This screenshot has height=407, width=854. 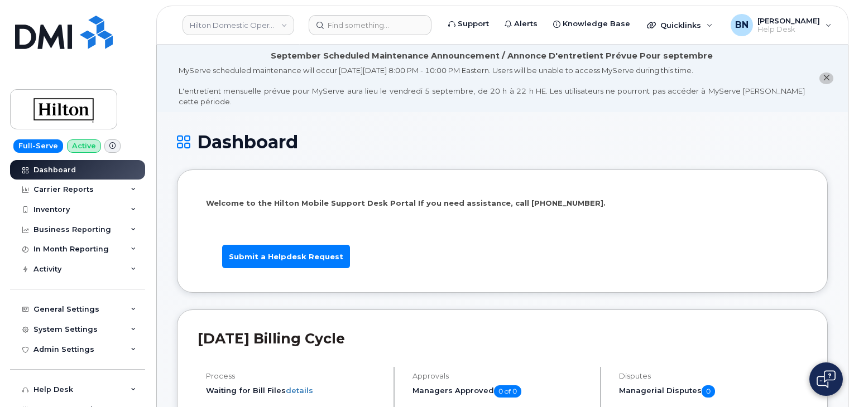 I want to click on h4: Approvals, so click(x=501, y=376).